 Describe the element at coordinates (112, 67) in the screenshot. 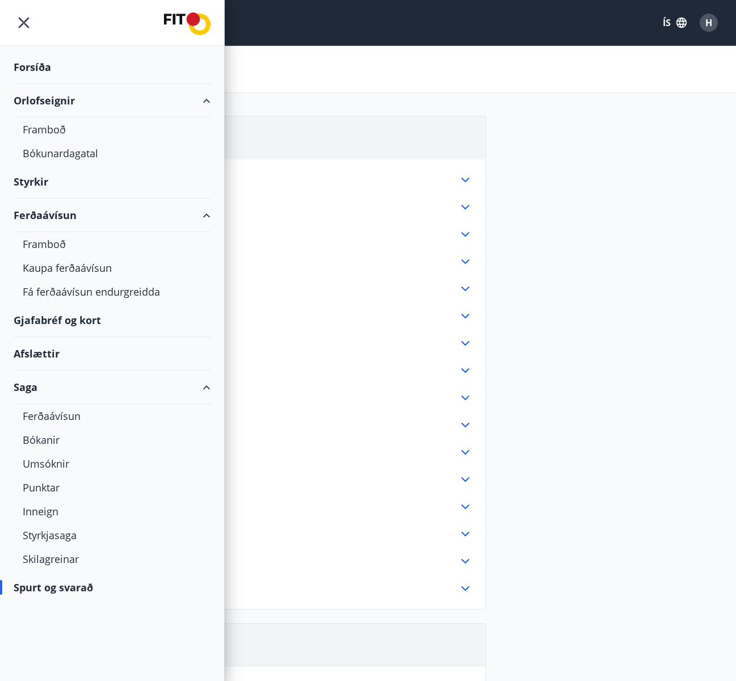

I see `div: Forsíða` at that location.